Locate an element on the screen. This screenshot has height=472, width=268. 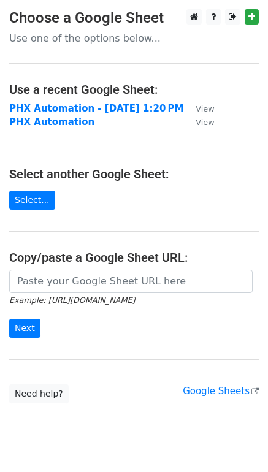
input: Next is located at coordinates (25, 328).